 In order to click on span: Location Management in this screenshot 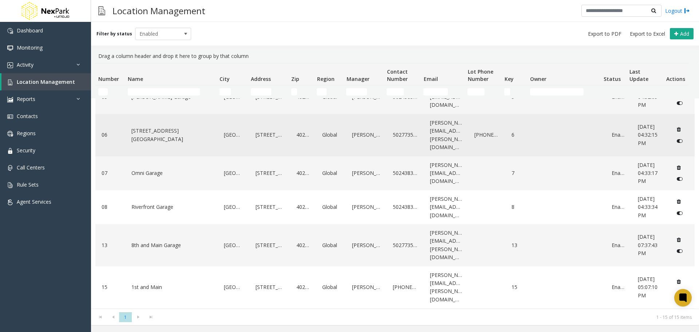, I will do `click(46, 82)`.